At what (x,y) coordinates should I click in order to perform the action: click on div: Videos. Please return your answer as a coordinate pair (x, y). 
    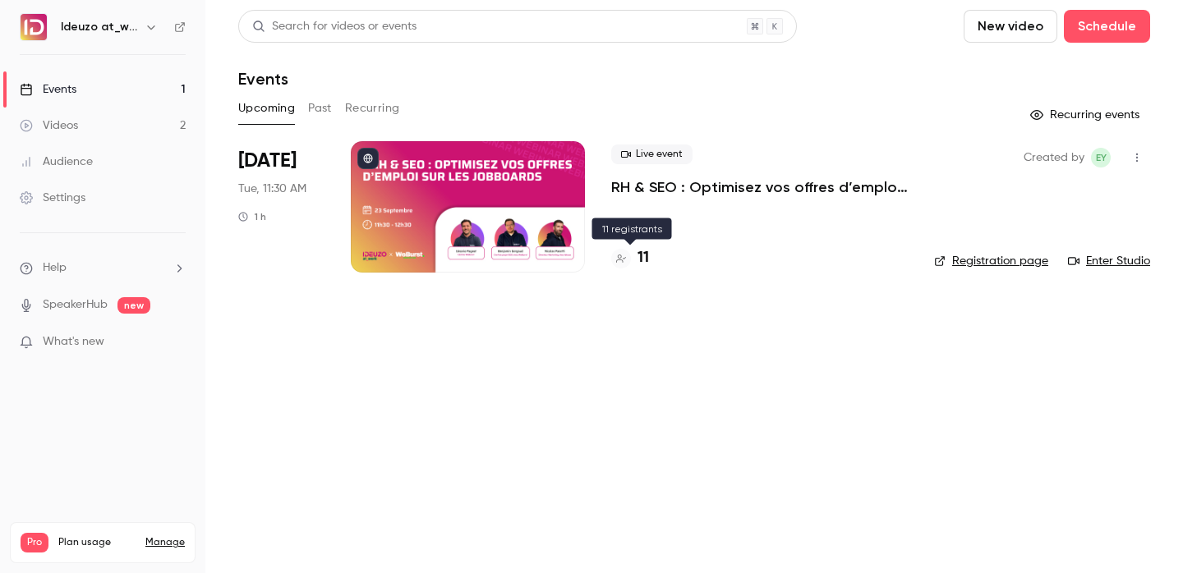
    Looking at the image, I should click on (48, 126).